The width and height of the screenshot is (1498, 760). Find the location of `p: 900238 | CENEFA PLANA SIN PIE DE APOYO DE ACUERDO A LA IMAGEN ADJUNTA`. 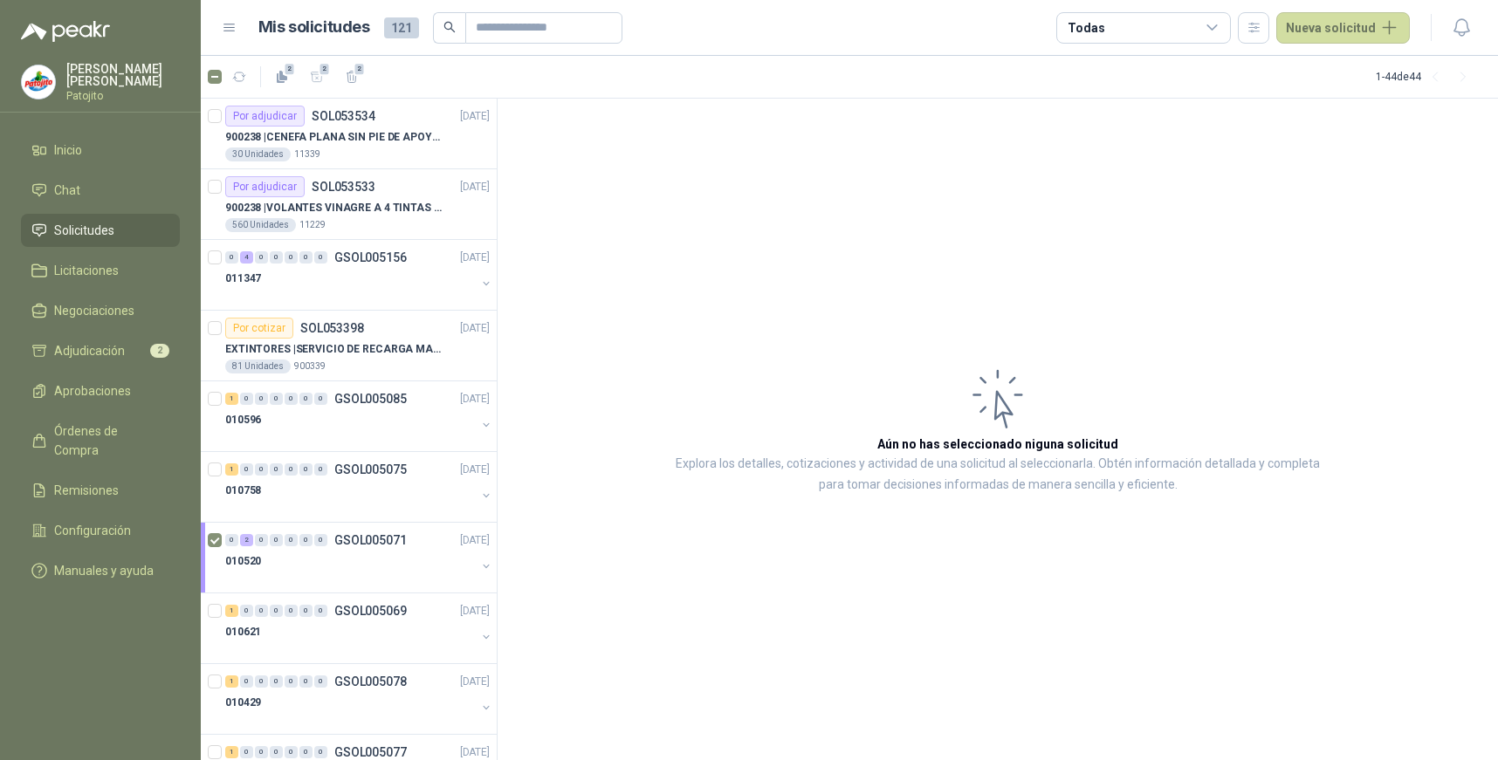

p: 900238 | CENEFA PLANA SIN PIE DE APOYO DE ACUERDO A LA IMAGEN ADJUNTA is located at coordinates (333, 137).